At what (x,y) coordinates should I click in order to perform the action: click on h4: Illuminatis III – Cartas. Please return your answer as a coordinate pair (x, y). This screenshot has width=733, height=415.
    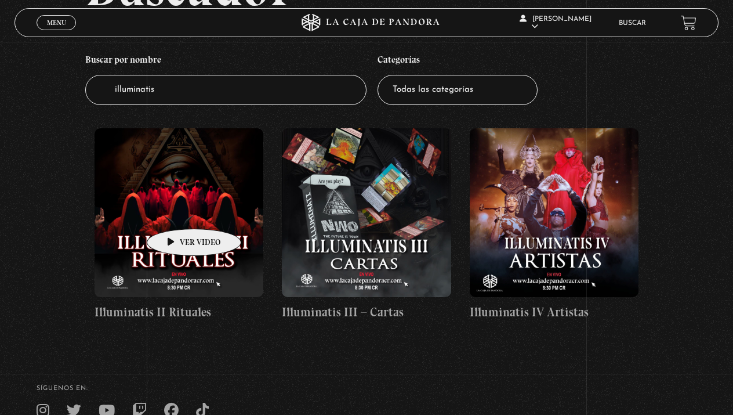
    Looking at the image, I should click on (366, 312).